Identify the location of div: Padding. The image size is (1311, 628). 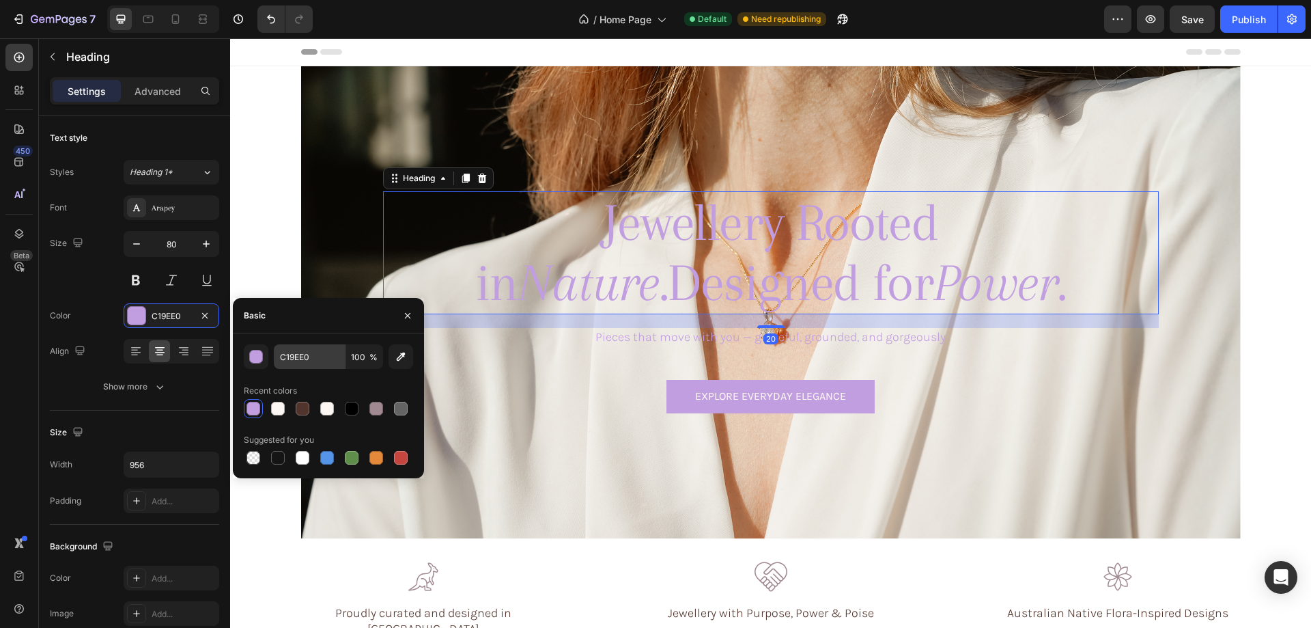
(66, 501).